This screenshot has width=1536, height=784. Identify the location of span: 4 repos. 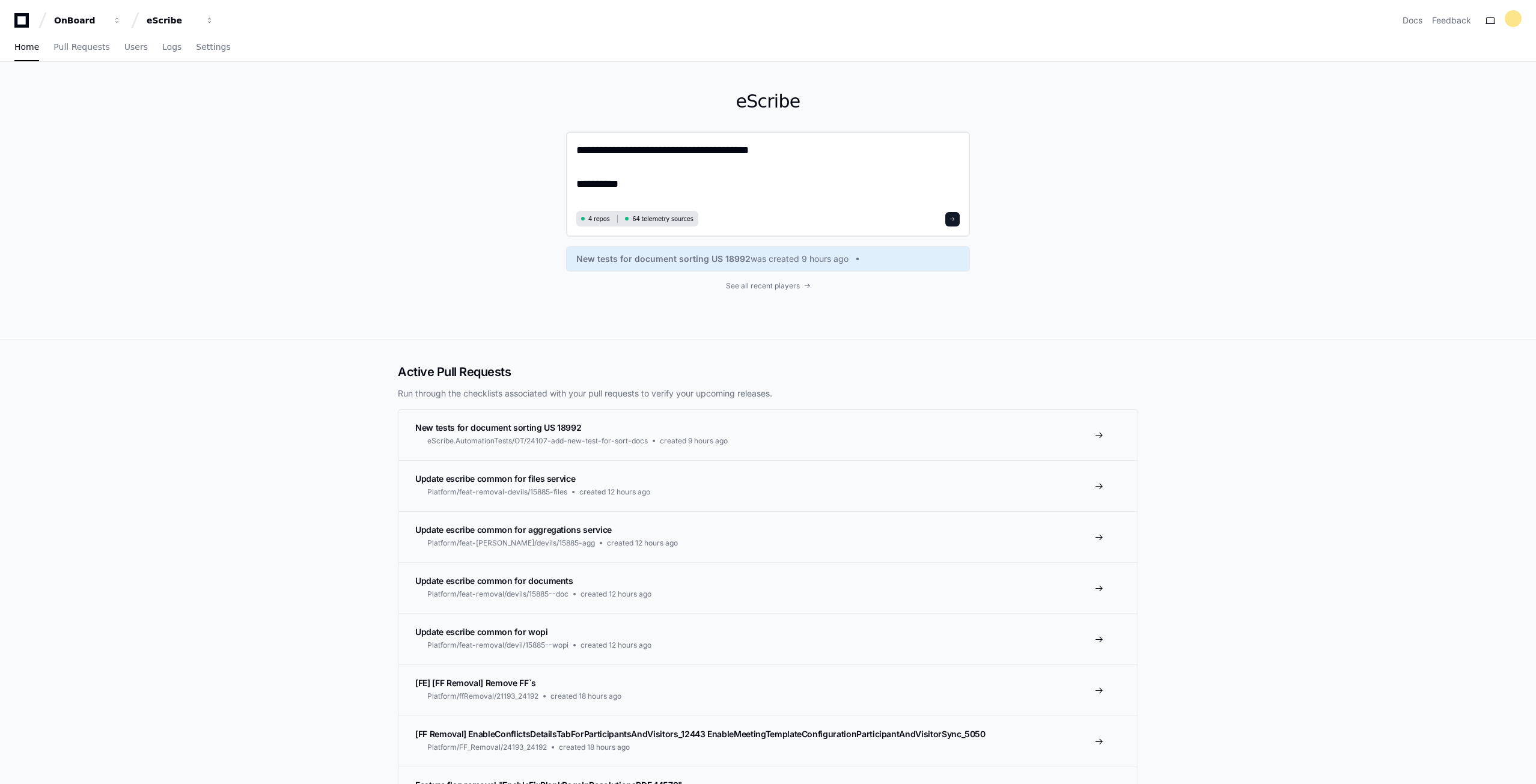
(599, 219).